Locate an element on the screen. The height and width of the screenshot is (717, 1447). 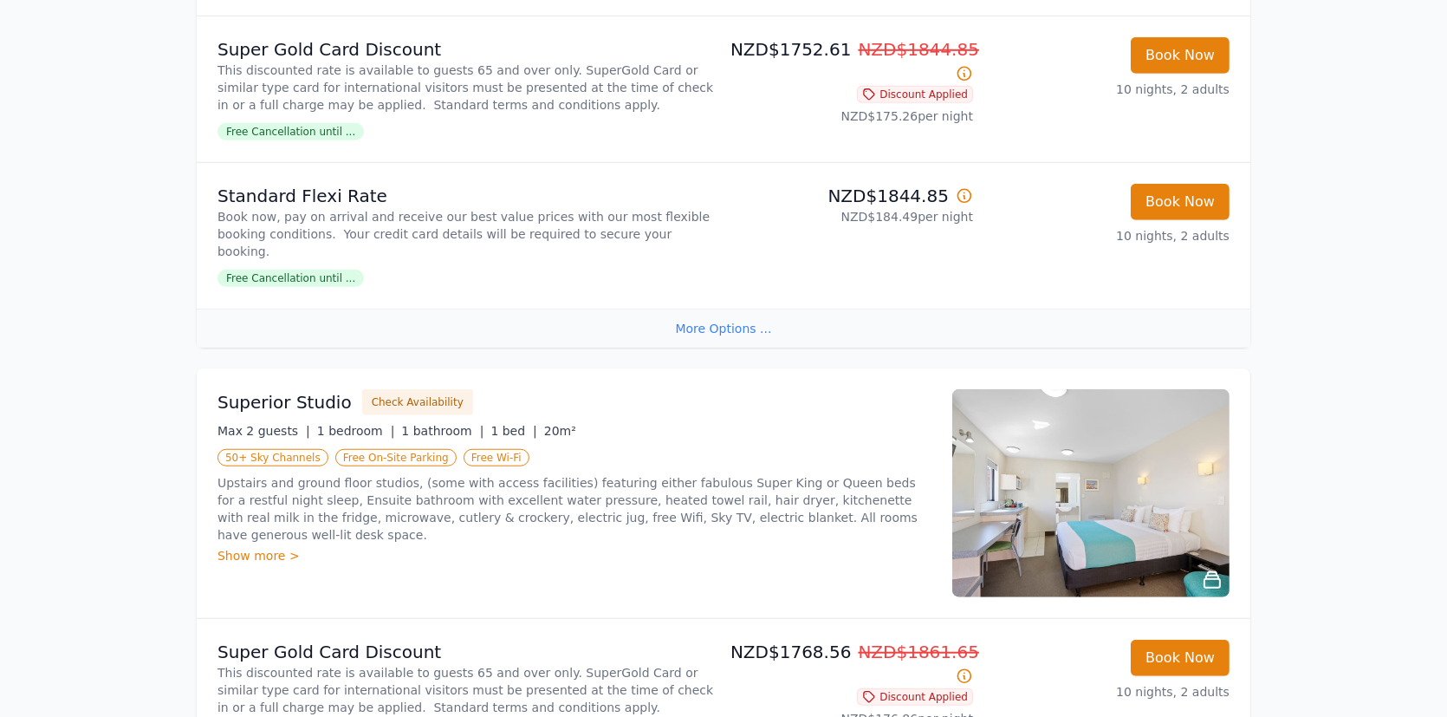
span: 20m² is located at coordinates (560, 431).